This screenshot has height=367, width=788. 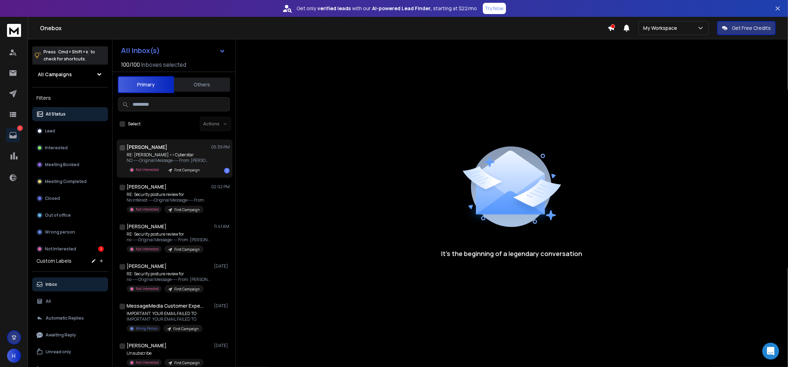 What do you see at coordinates (14, 355) in the screenshot?
I see `span: H` at bounding box center [14, 355].